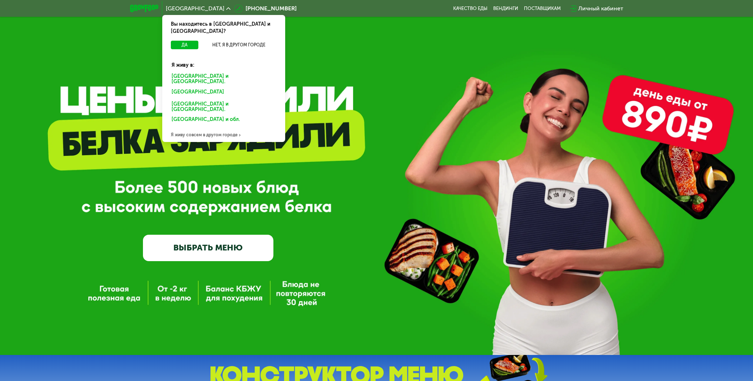 This screenshot has width=753, height=381. What do you see at coordinates (224, 63) in the screenshot?
I see `div: Я живу в:` at bounding box center [224, 63].